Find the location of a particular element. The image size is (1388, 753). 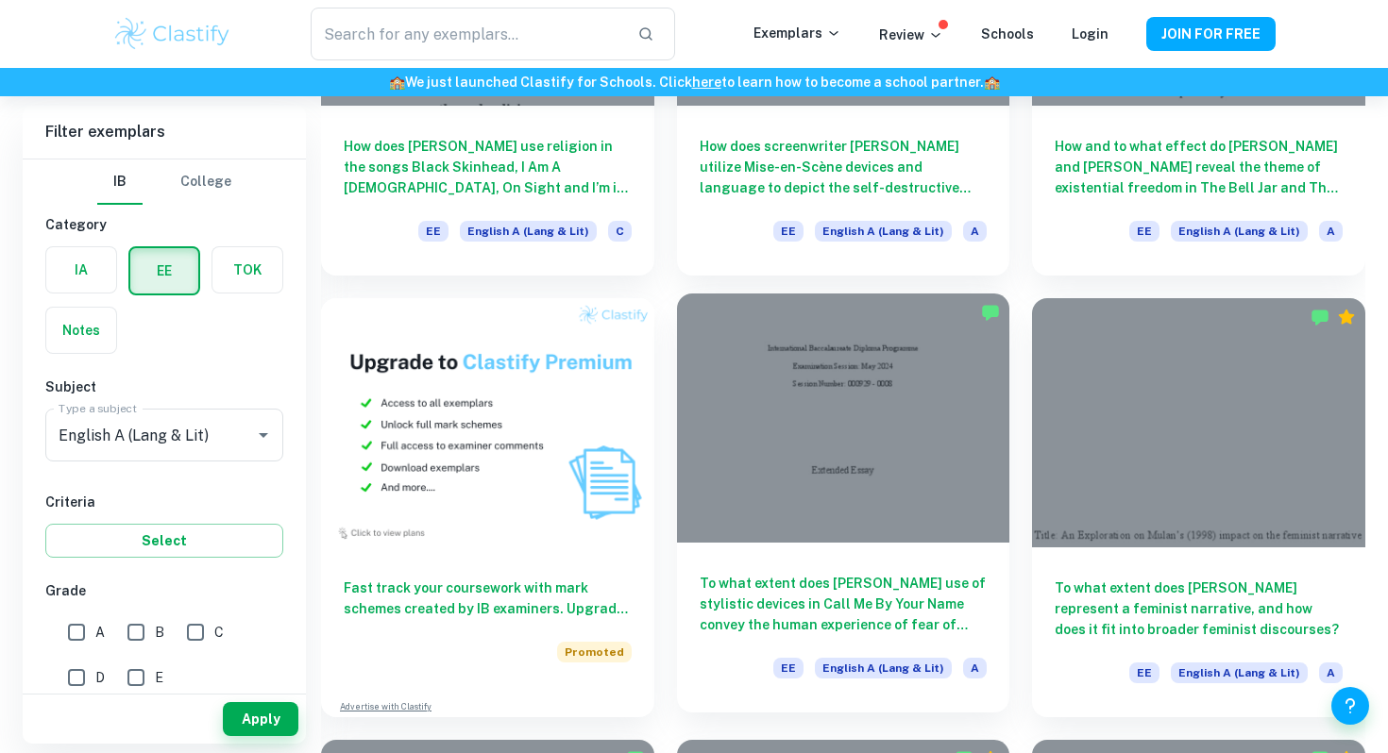

span: Promoted is located at coordinates (594, 652).